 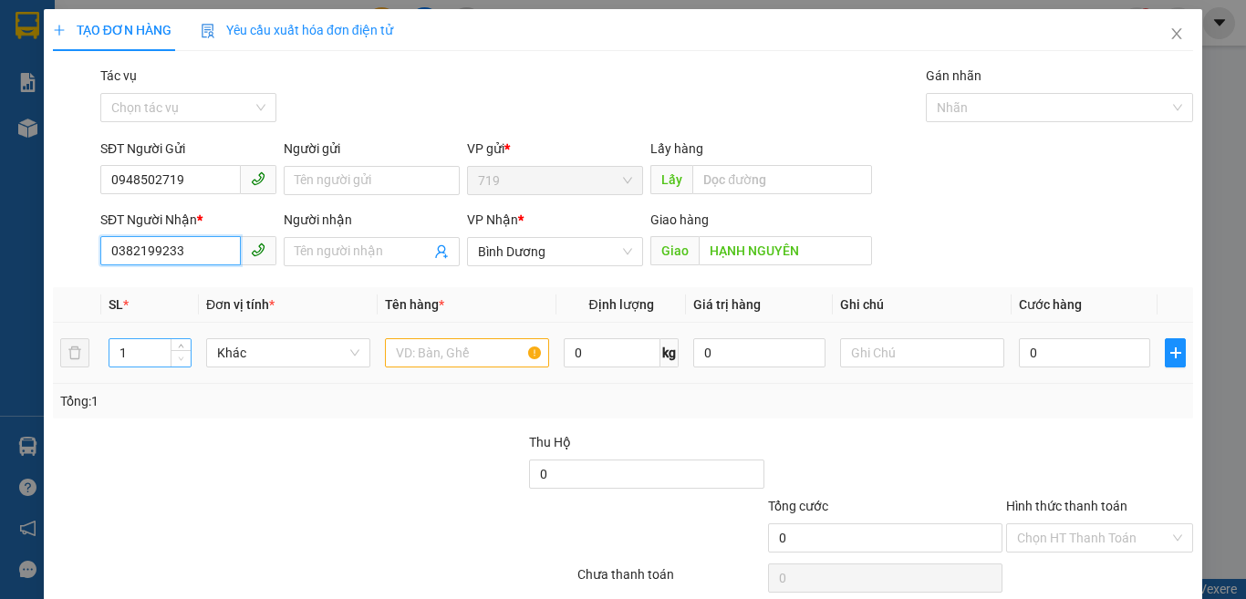 What do you see at coordinates (1177, 34) in the screenshot?
I see `span: close` at bounding box center [1177, 34].